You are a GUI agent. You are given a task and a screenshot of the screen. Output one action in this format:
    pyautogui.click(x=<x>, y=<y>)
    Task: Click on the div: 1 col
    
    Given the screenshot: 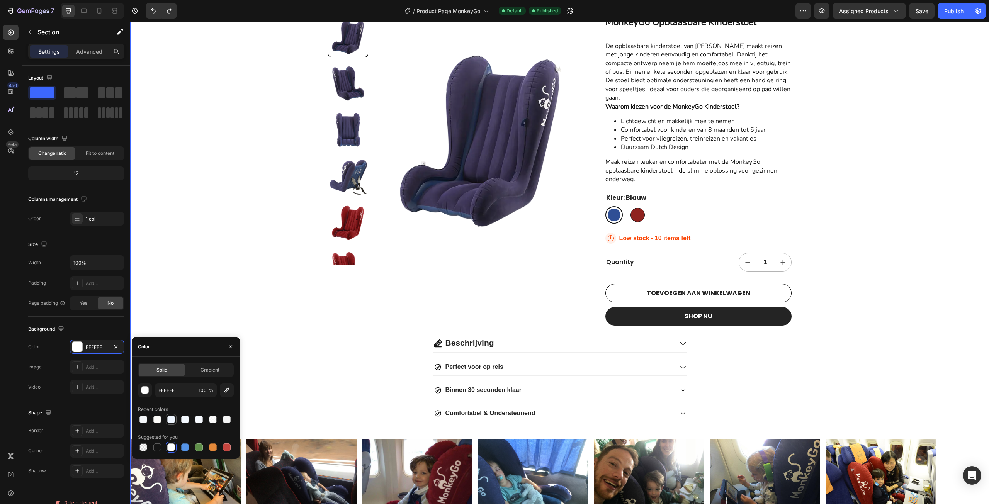 What is the action you would take?
    pyautogui.click(x=104, y=219)
    